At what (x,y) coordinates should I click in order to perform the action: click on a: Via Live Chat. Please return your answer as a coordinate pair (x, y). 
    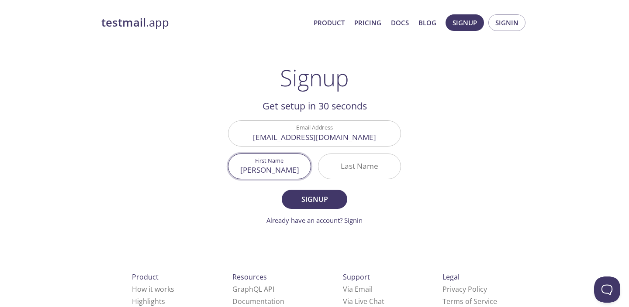
    Looking at the image, I should click on (363, 302).